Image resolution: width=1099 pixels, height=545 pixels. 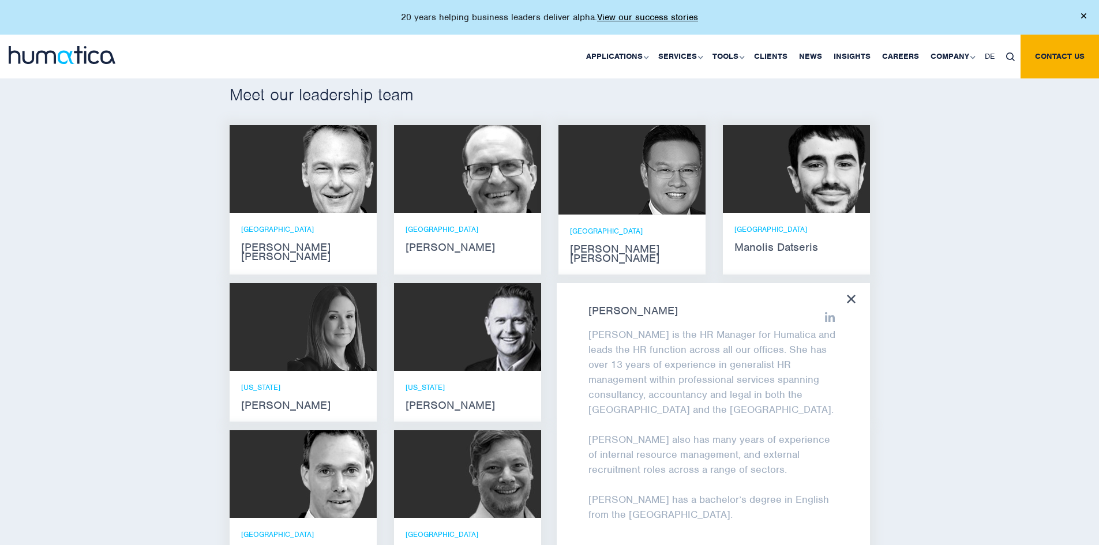 I want to click on img: Marcel Baettig, so click(x=496, y=169).